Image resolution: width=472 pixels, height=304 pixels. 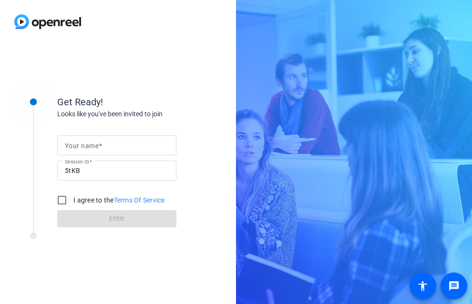 I want to click on div: Looks like you've been invited to join, so click(x=153, y=114).